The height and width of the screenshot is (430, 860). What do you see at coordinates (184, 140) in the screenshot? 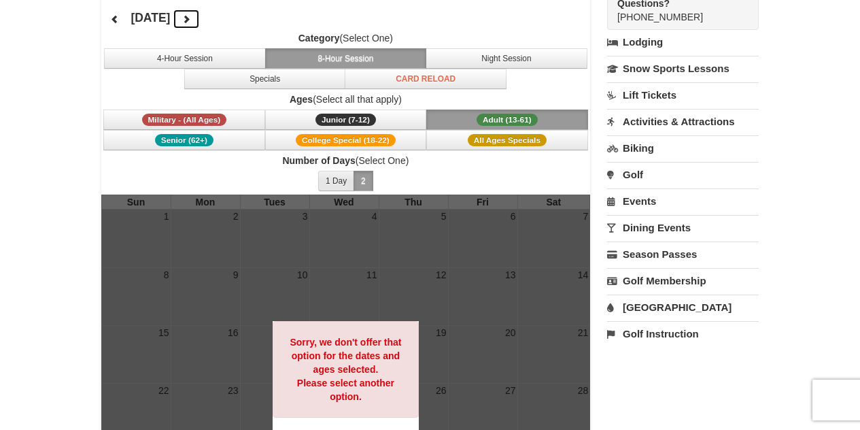
I see `button: Senior (62+)` at bounding box center [184, 140].